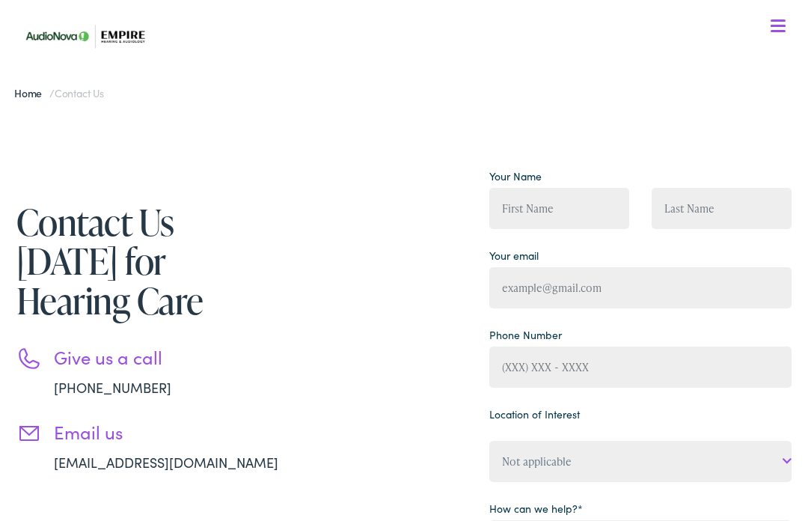 The image size is (808, 521). I want to click on input: Last Name, so click(721, 208).